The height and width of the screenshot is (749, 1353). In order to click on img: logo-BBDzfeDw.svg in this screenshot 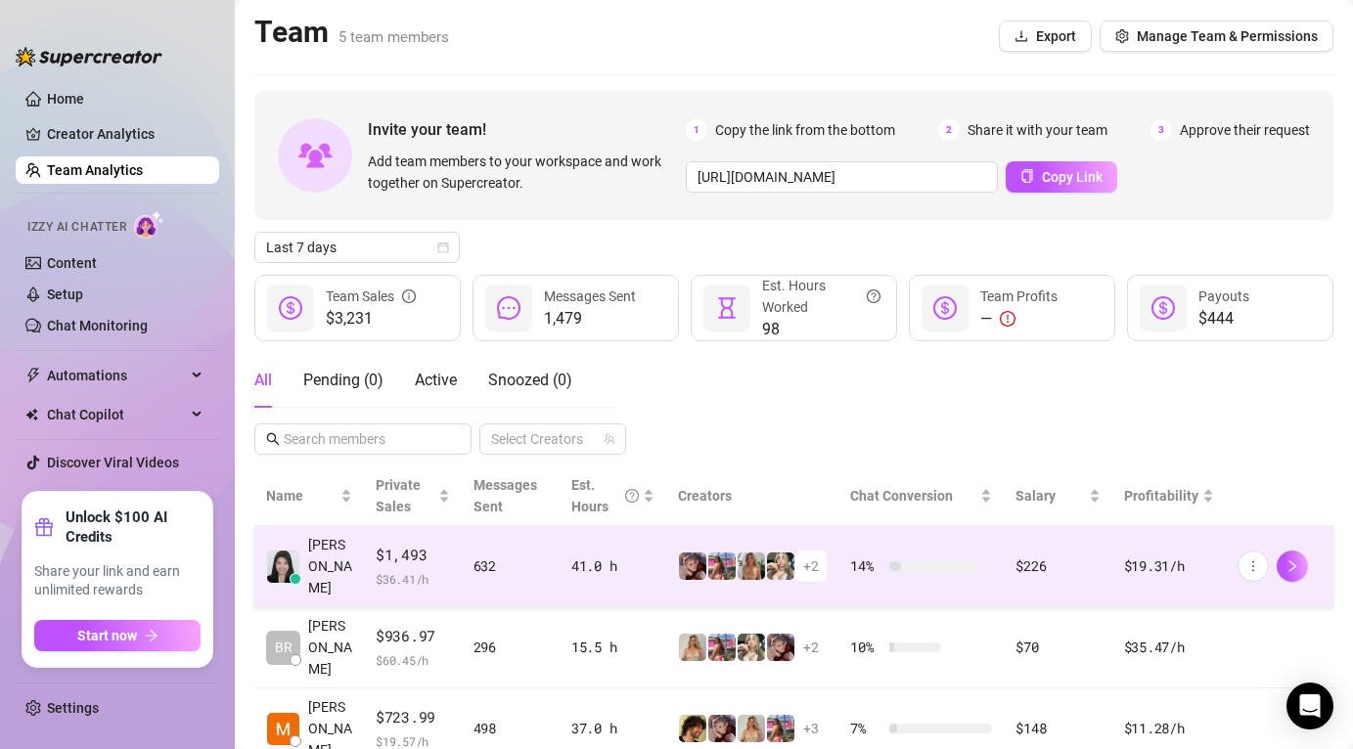, I will do `click(89, 57)`.